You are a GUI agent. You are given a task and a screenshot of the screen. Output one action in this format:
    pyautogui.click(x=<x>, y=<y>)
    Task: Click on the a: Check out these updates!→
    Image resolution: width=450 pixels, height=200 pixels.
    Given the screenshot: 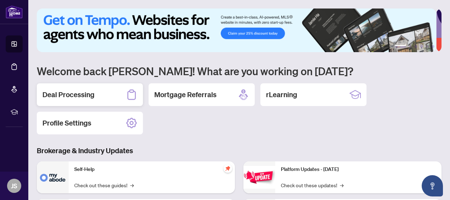 What is the action you would take?
    pyautogui.click(x=312, y=185)
    